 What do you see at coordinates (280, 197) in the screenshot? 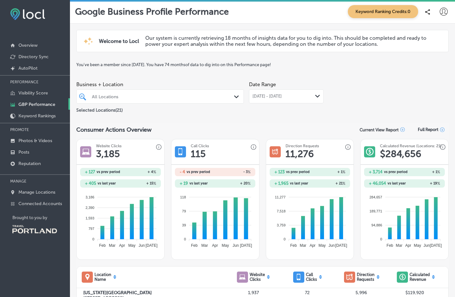
I see `tspan: 11,277` at bounding box center [280, 197].